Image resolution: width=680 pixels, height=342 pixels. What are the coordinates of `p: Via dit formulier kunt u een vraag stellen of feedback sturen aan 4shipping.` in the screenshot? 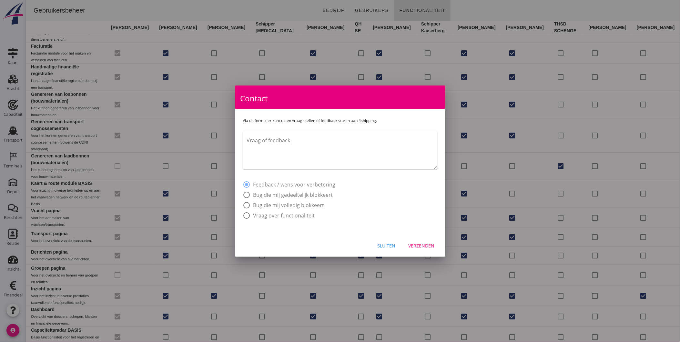 It's located at (340, 121).